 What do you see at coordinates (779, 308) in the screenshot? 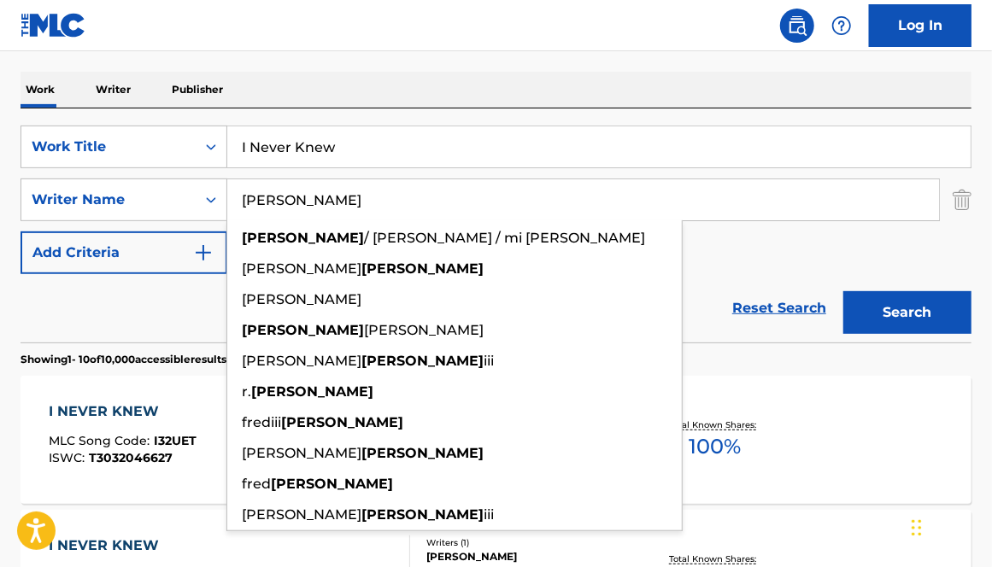
I see `a: Reset Search` at bounding box center [779, 308].